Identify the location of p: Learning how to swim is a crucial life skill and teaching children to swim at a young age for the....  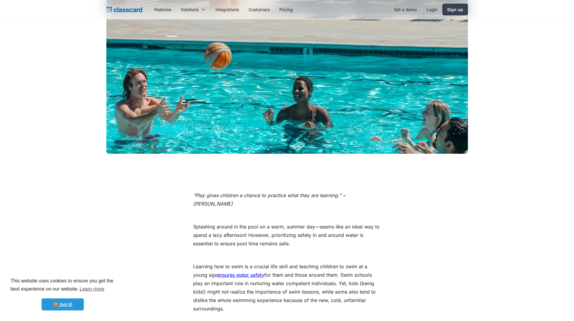
(287, 288).